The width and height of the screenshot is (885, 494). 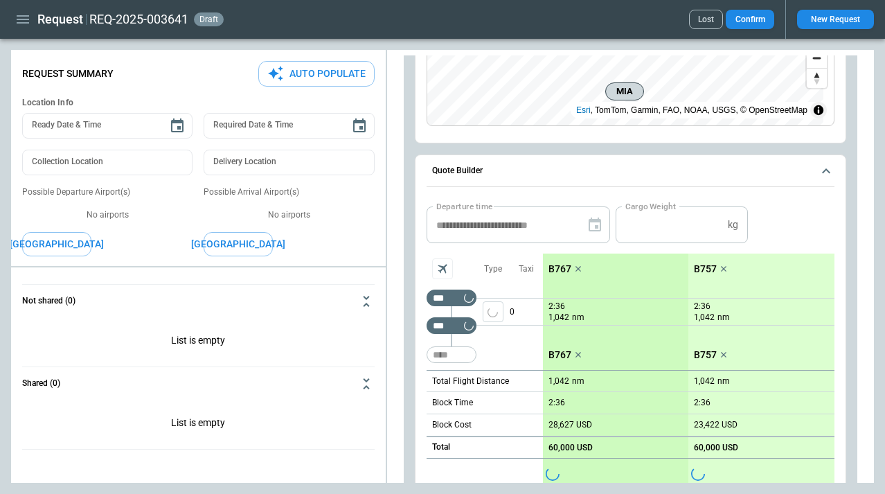 What do you see at coordinates (583, 110) in the screenshot?
I see `a: Esri` at bounding box center [583, 110].